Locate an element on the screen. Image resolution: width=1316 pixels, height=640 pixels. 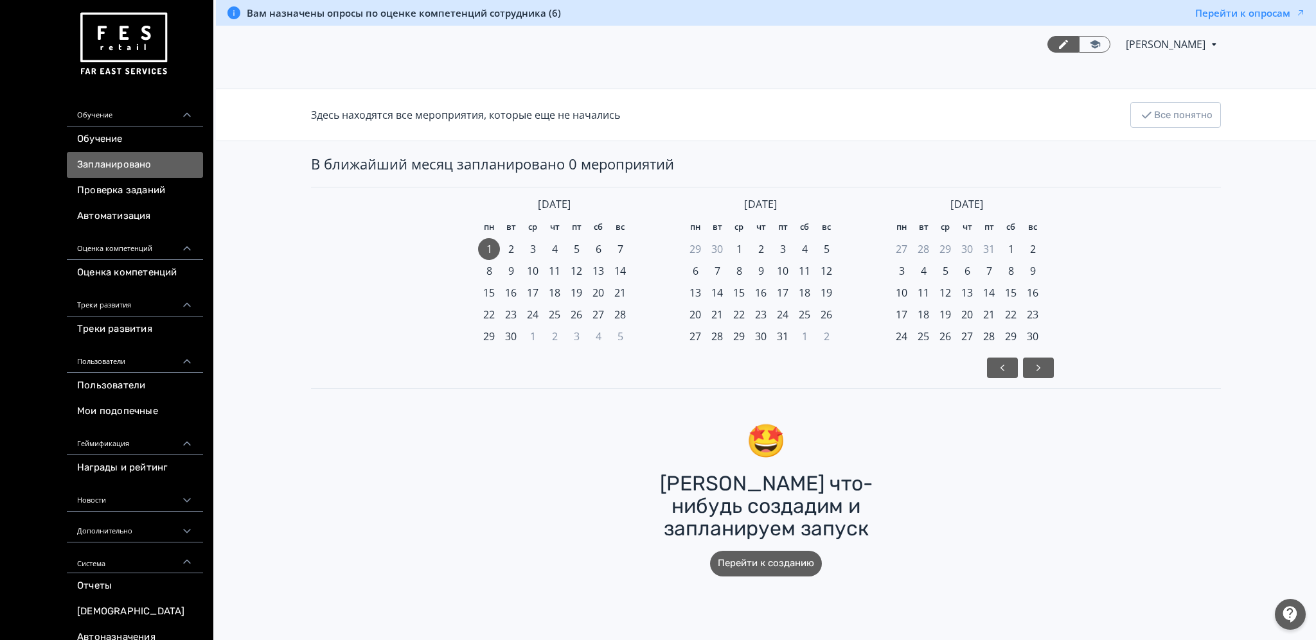
div: Обучение is located at coordinates (135, 111).